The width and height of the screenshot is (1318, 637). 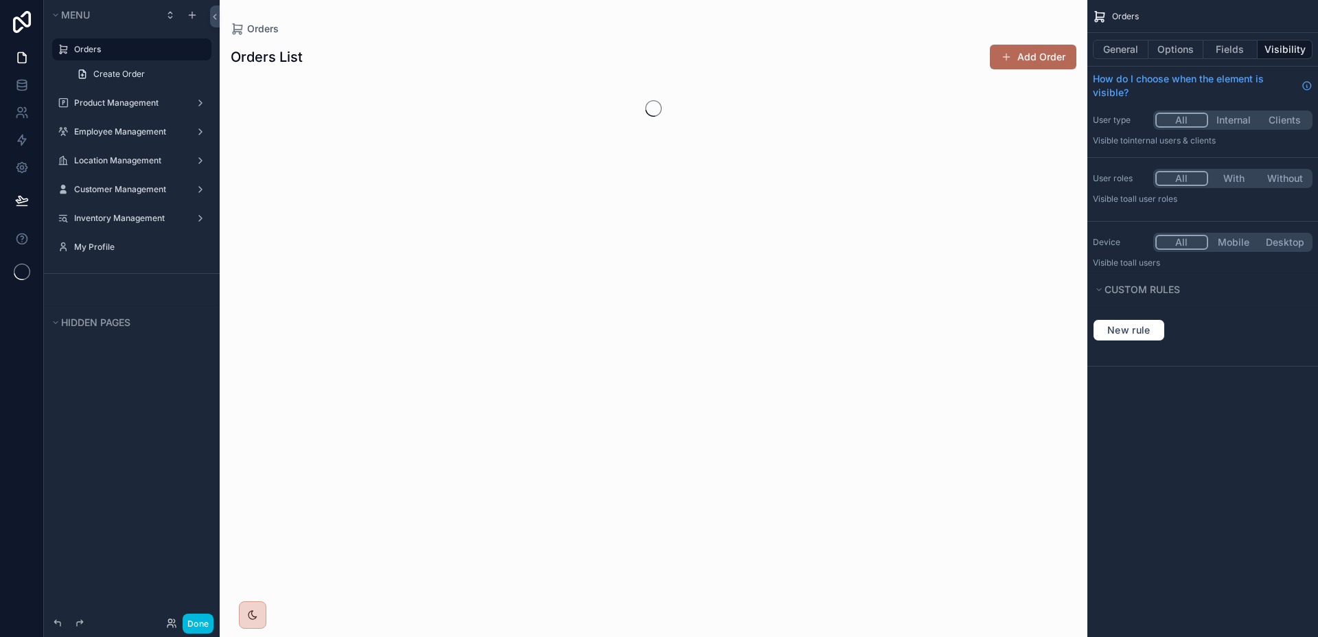 I want to click on button: Without, so click(x=1285, y=179).